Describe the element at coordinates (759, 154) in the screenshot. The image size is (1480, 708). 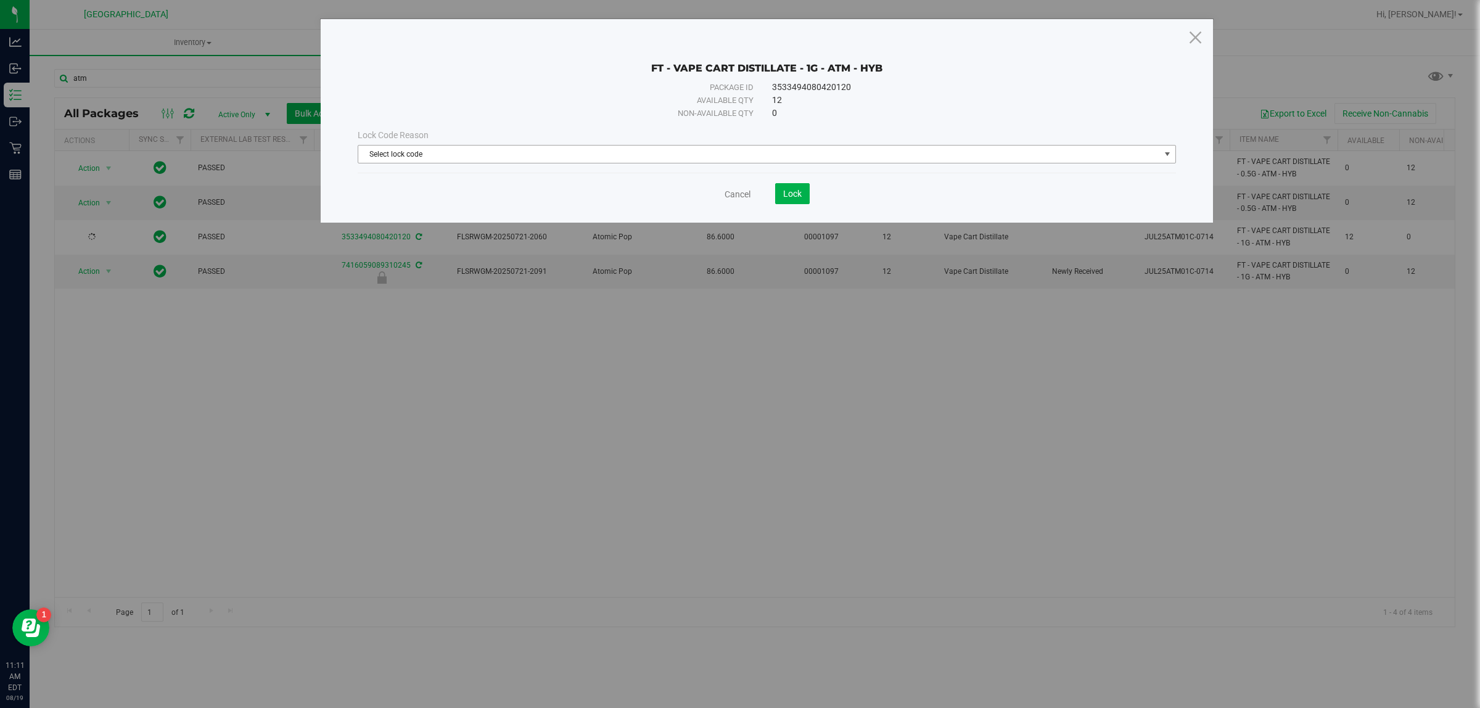
I see `span: Select lock code` at that location.